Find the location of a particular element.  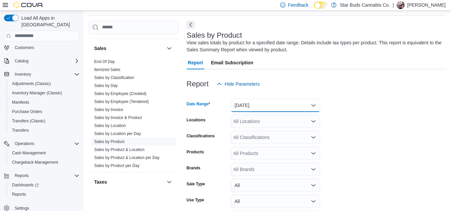

a: Sales by Product per Day is located at coordinates (117, 166).